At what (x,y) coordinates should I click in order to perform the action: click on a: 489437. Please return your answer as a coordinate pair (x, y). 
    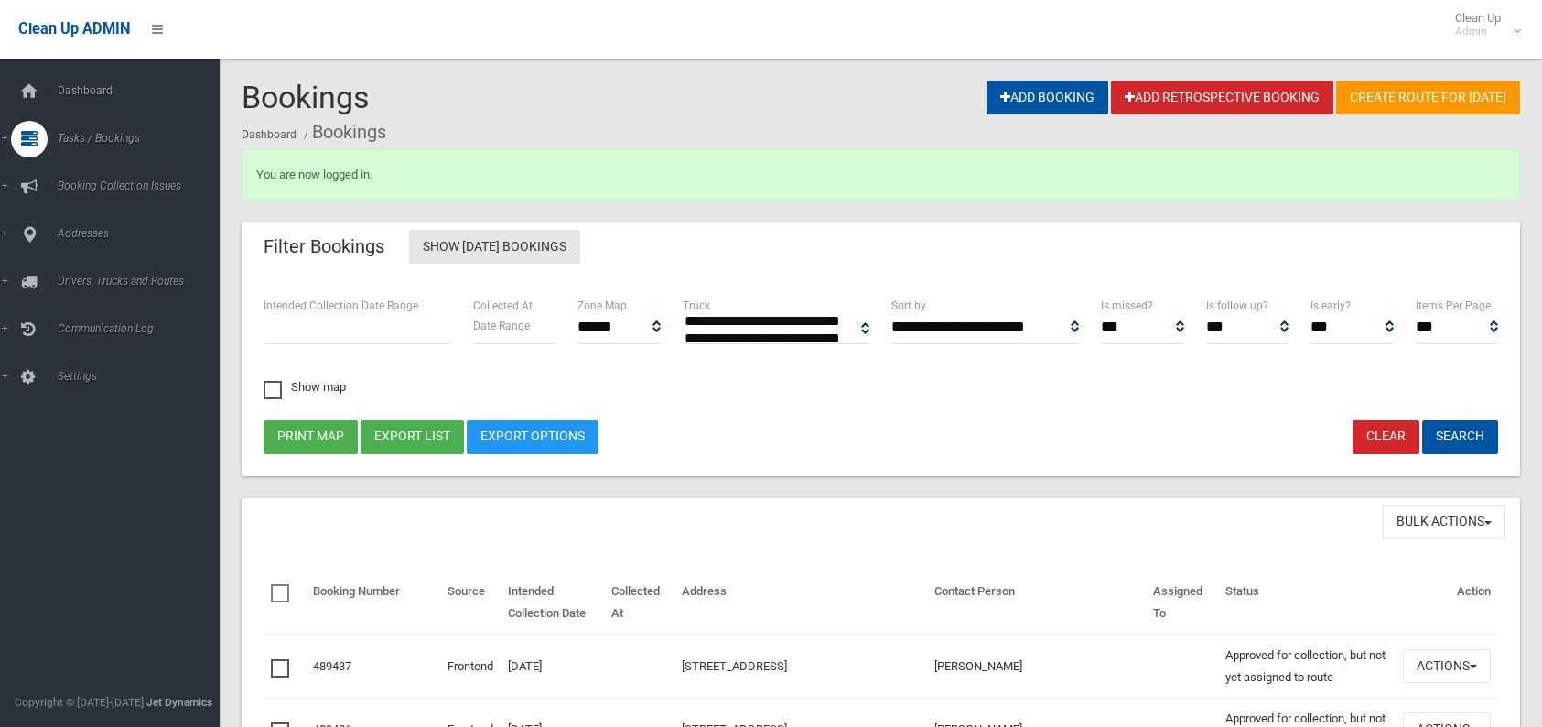
    Looking at the image, I should click on (332, 665).